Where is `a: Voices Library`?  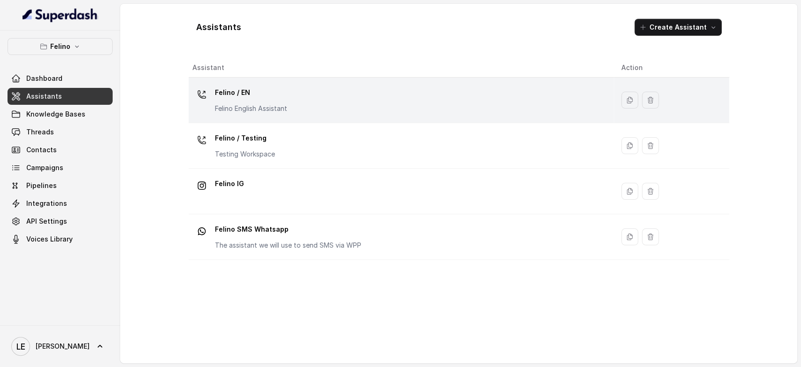
a: Voices Library is located at coordinates (60, 239).